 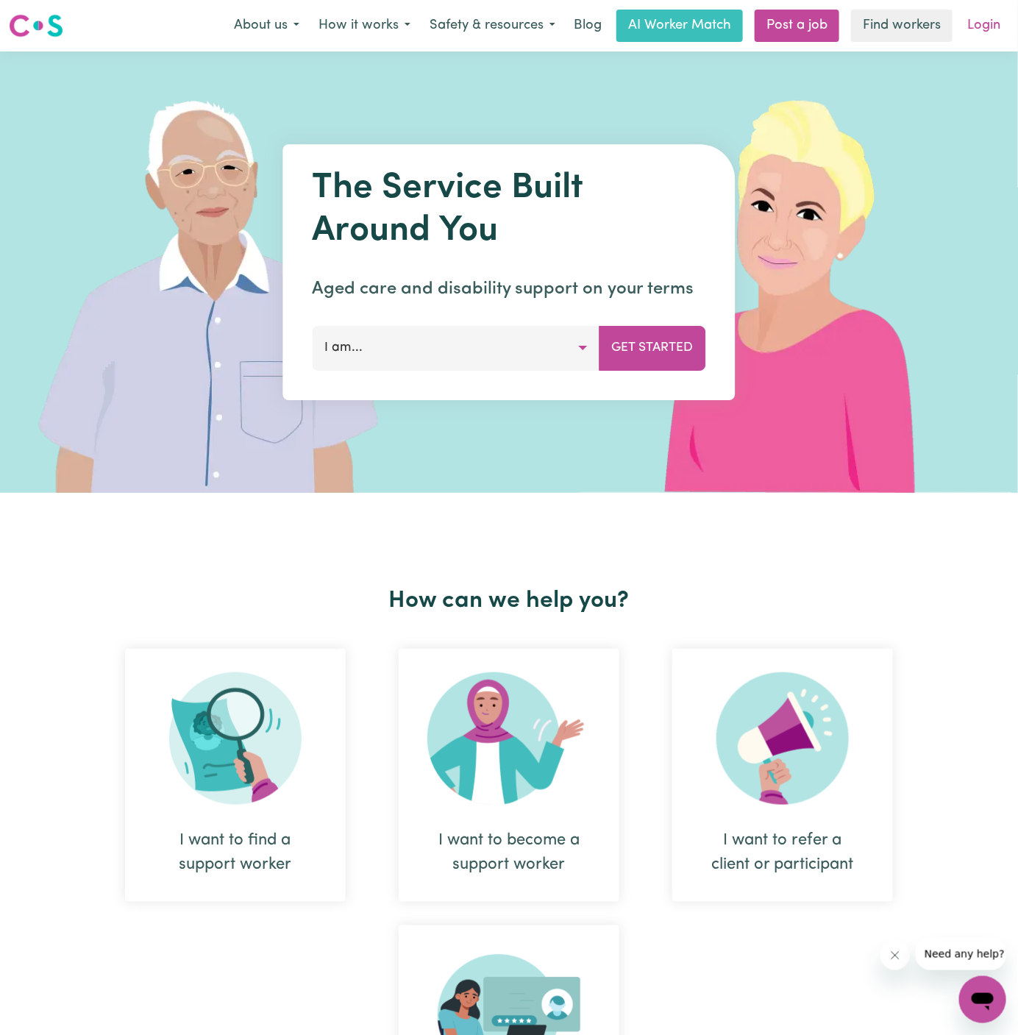 I want to click on button: Get Started, so click(x=652, y=348).